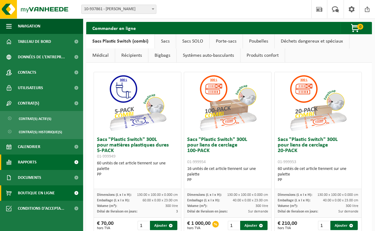 The height and width of the screenshot is (231, 375). What do you see at coordinates (100, 55) in the screenshot?
I see `a: Médical` at bounding box center [100, 55].